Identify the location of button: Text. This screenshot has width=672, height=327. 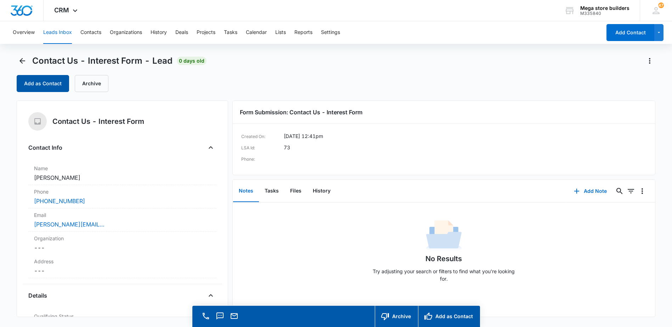
(220, 316).